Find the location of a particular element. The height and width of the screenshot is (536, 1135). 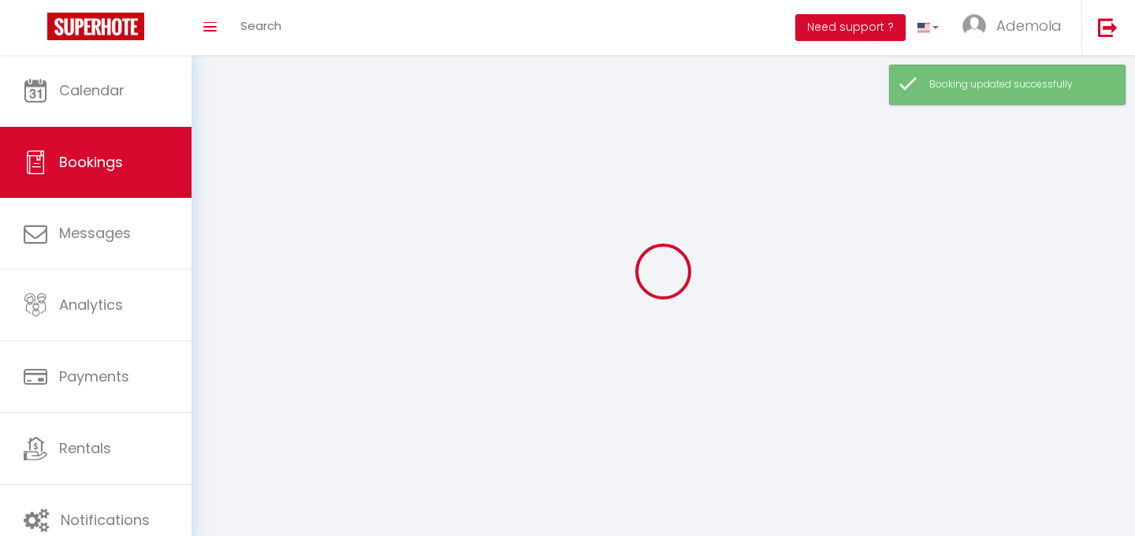

div: Booking updated successfully is located at coordinates (1019, 84).